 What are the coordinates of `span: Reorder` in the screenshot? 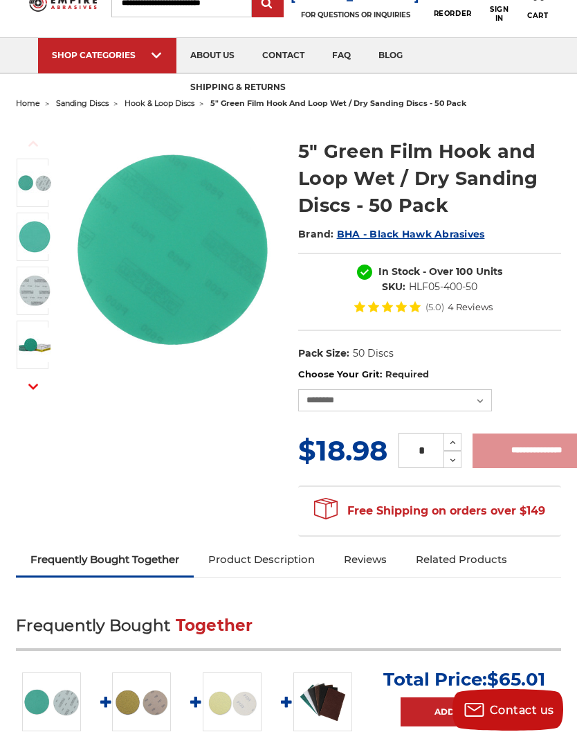 It's located at (453, 13).